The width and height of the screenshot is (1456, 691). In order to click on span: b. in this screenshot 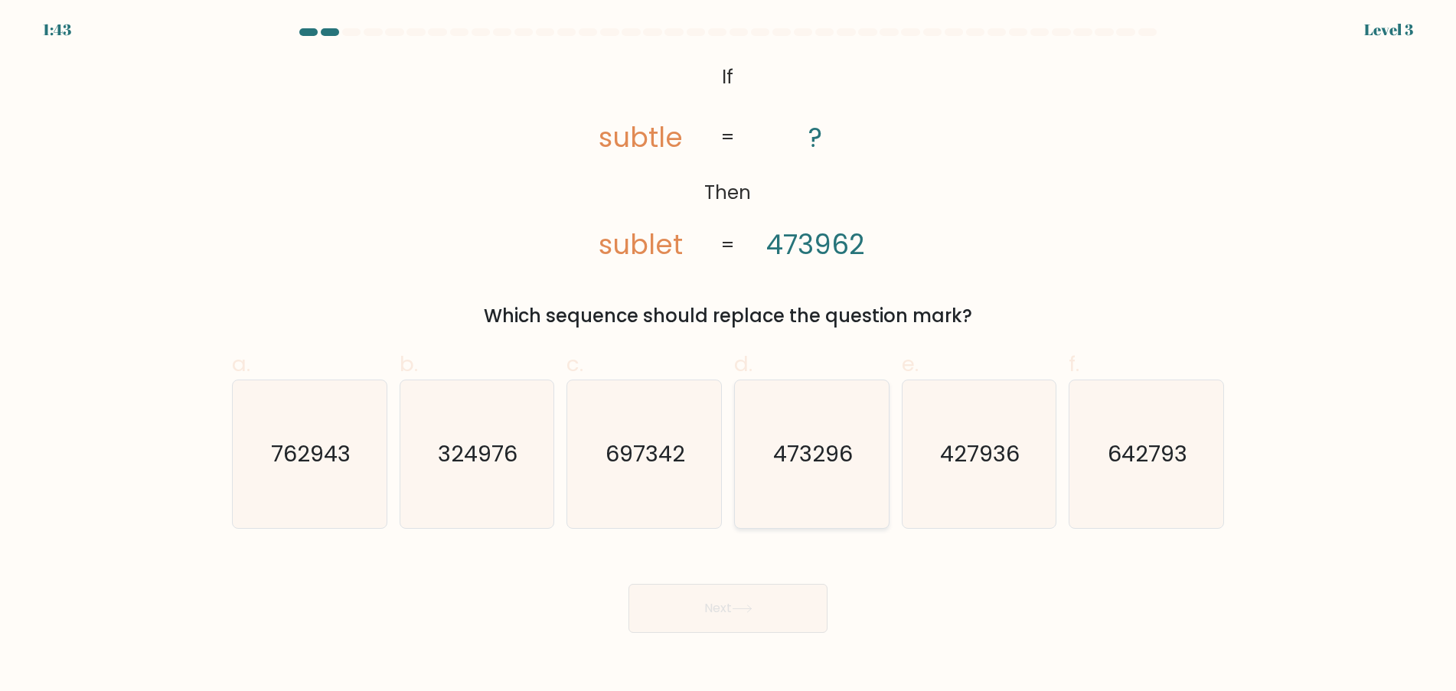, I will do `click(409, 364)`.